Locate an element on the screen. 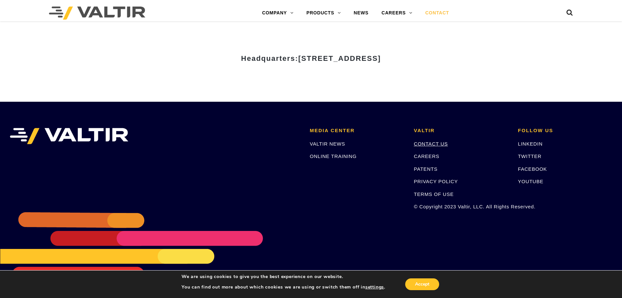 The height and width of the screenshot is (298, 622). a: COMPANY is located at coordinates (278, 13).